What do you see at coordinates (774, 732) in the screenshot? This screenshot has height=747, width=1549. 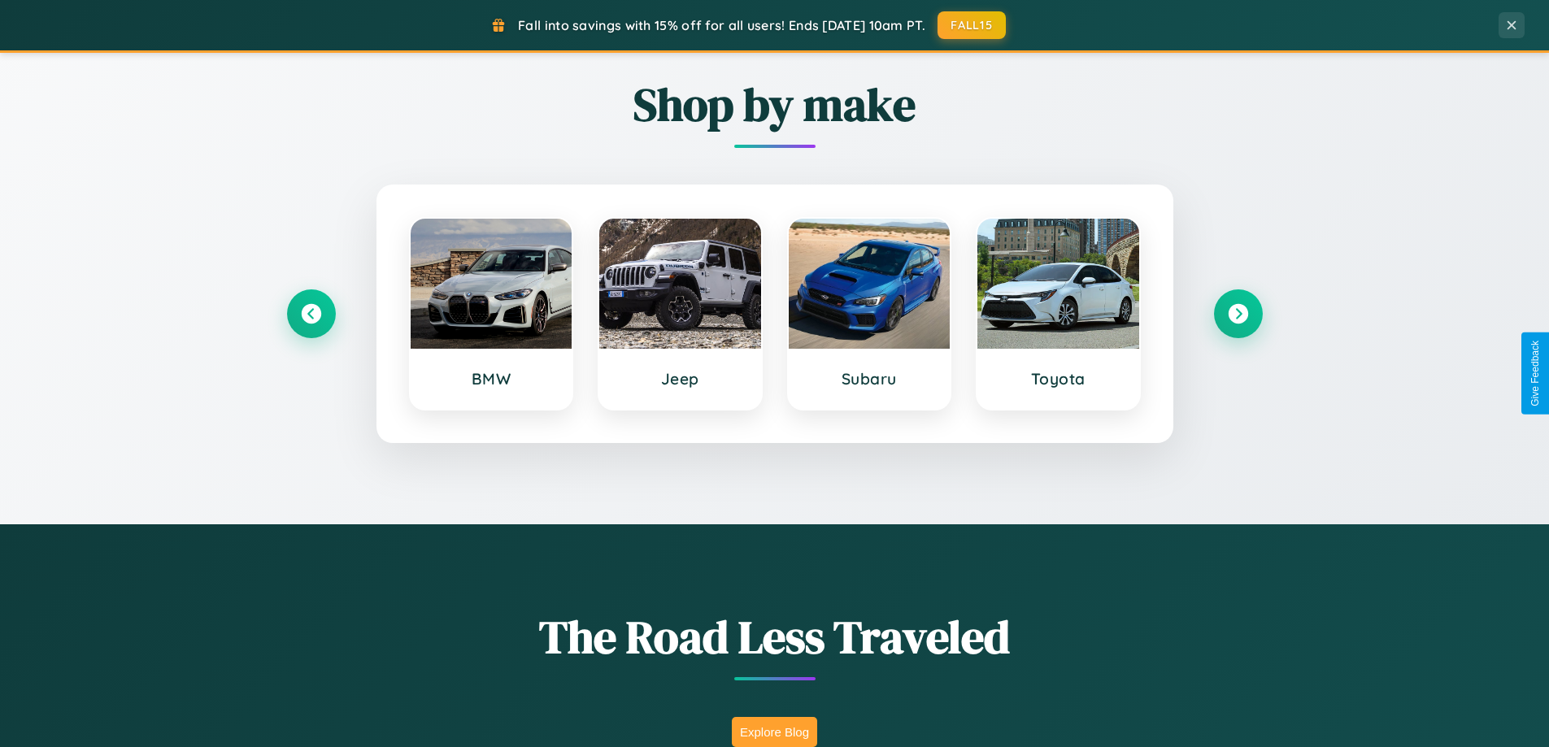 I see `button: Explore Blog` at bounding box center [774, 732].